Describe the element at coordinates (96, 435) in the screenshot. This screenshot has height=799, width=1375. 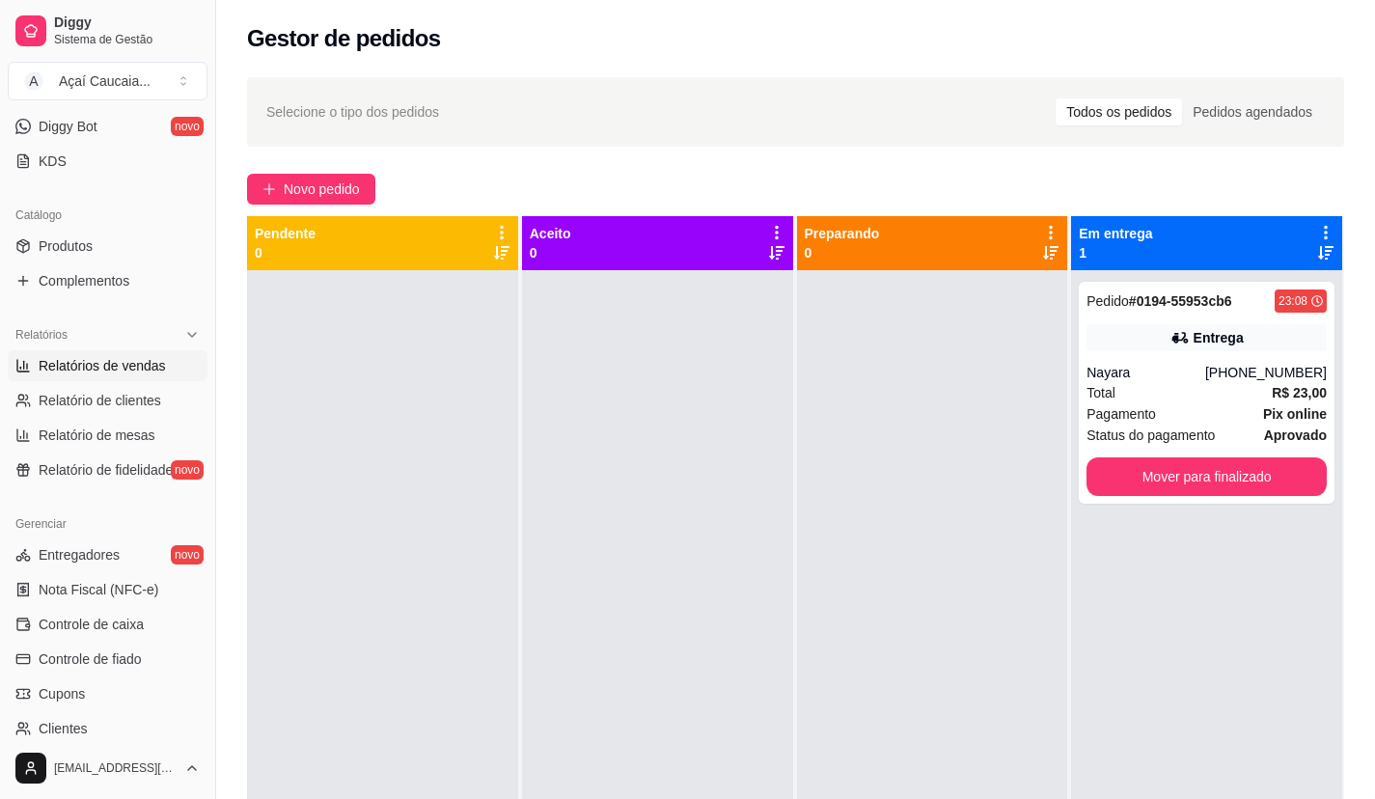
I see `span: Relatório de mesas` at that location.